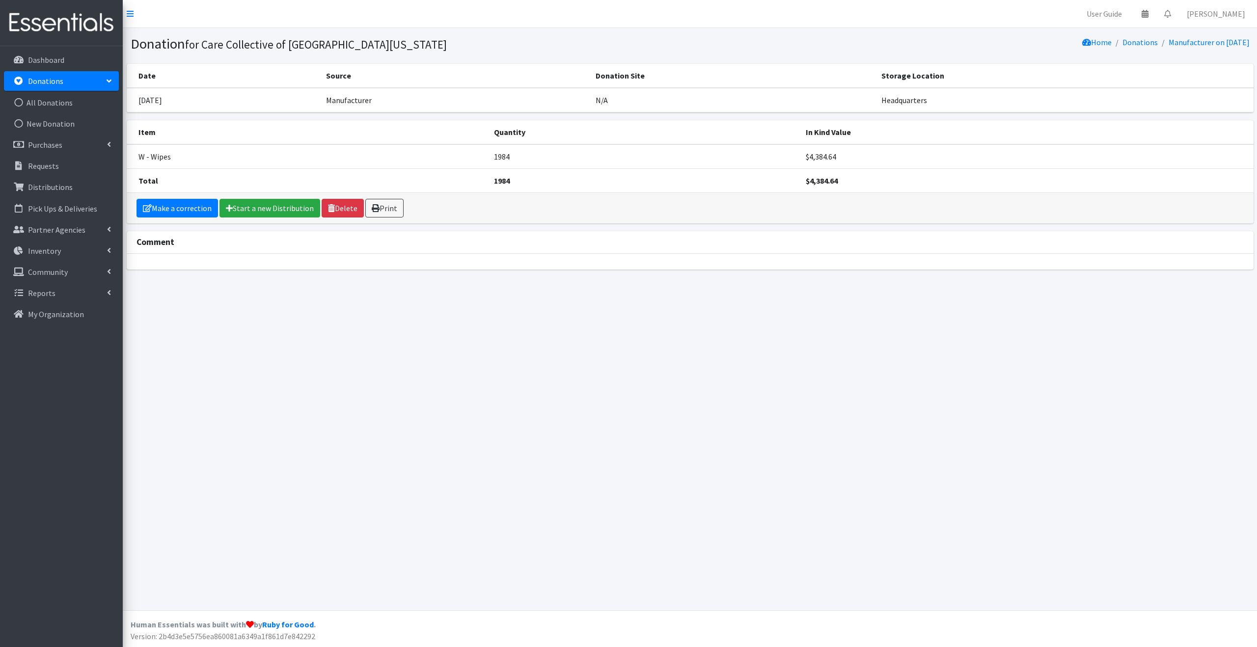  Describe the element at coordinates (822, 181) in the screenshot. I see `strong: $4,384.64` at that location.